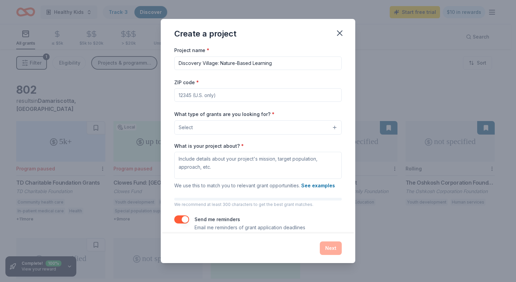 The height and width of the screenshot is (282, 516). Describe the element at coordinates (186, 82) in the screenshot. I see `label: ZIP code` at that location.